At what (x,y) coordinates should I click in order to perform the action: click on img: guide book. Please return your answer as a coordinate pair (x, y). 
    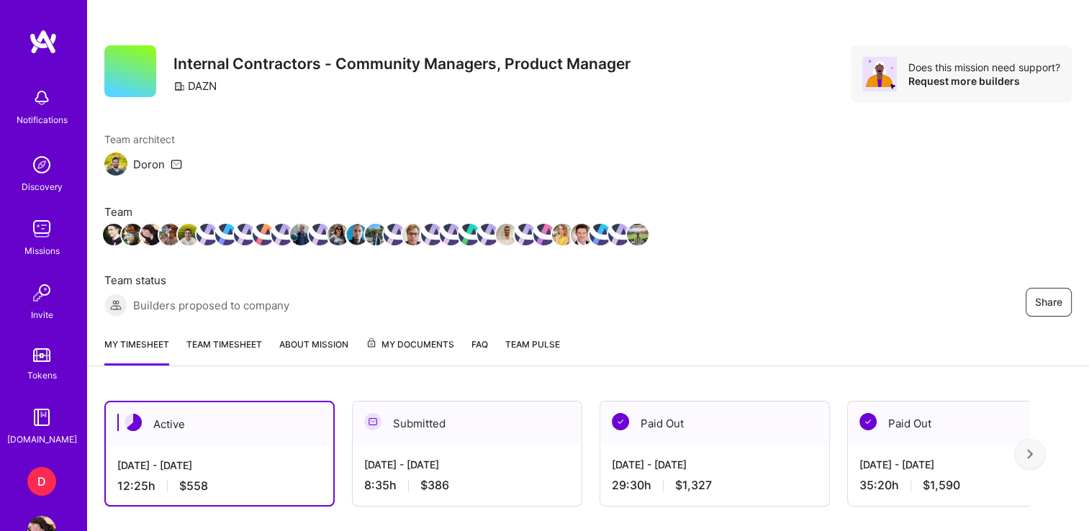
    Looking at the image, I should click on (42, 418).